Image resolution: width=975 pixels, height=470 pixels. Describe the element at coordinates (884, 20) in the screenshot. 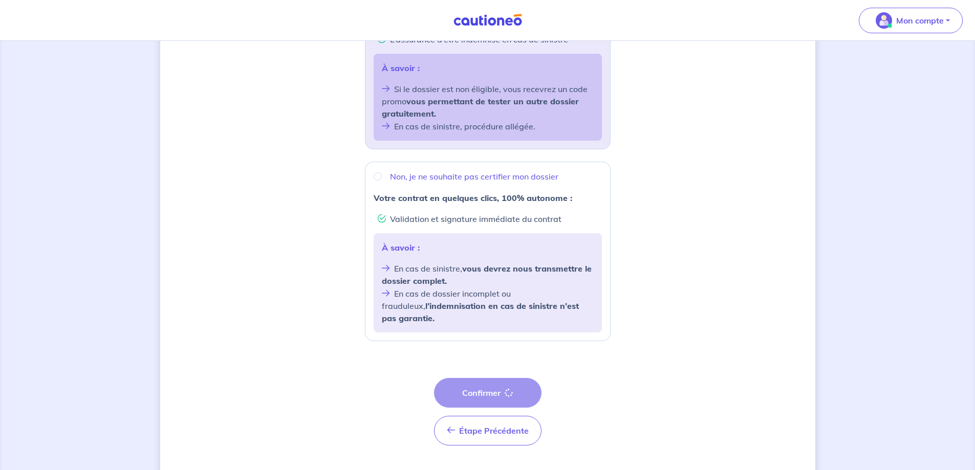

I see `img: illu_account_valid_menu.svg` at that location.